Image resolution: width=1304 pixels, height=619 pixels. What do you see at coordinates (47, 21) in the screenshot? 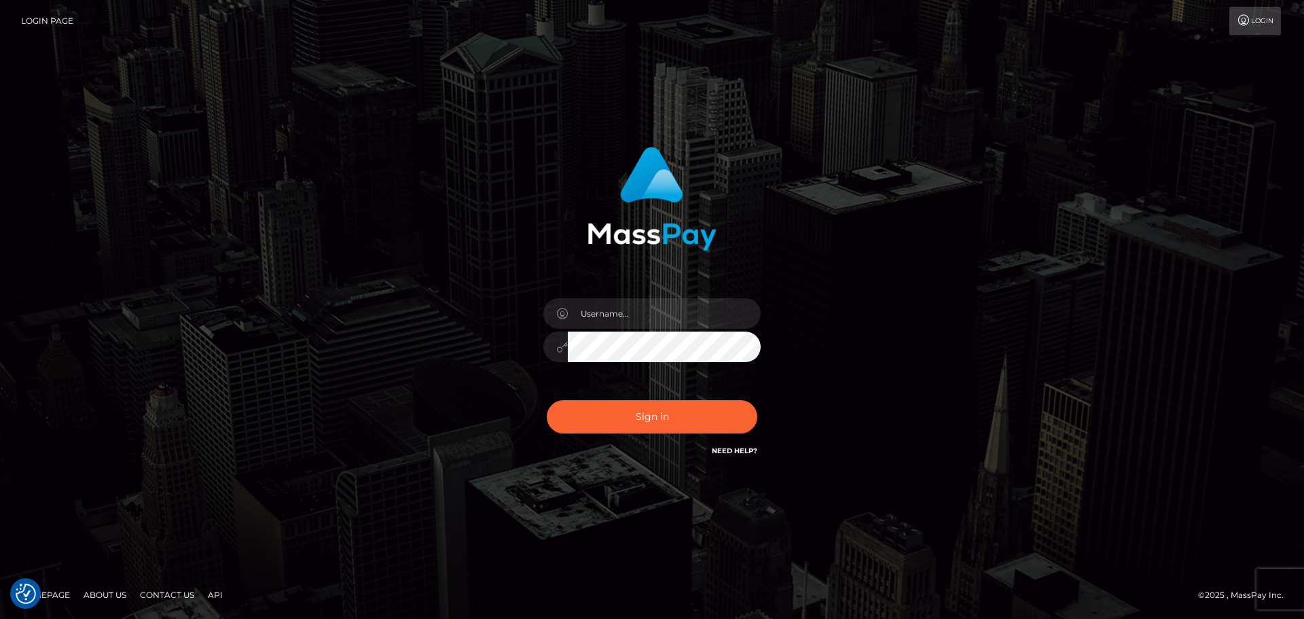
I see `a: Login Page` at bounding box center [47, 21].